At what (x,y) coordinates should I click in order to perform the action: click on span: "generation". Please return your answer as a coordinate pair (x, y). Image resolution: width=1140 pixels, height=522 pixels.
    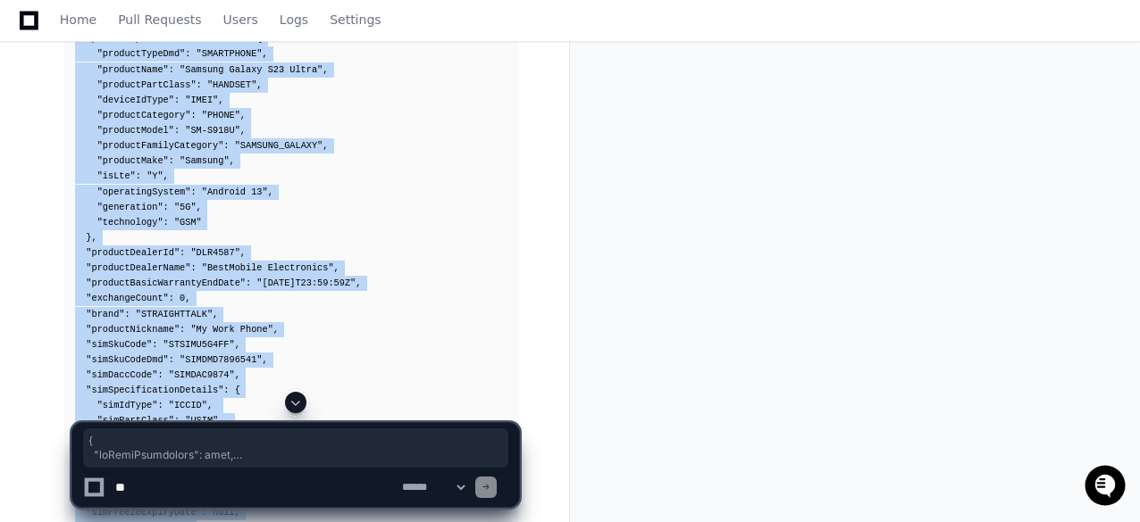
    Looking at the image, I should click on (130, 207).